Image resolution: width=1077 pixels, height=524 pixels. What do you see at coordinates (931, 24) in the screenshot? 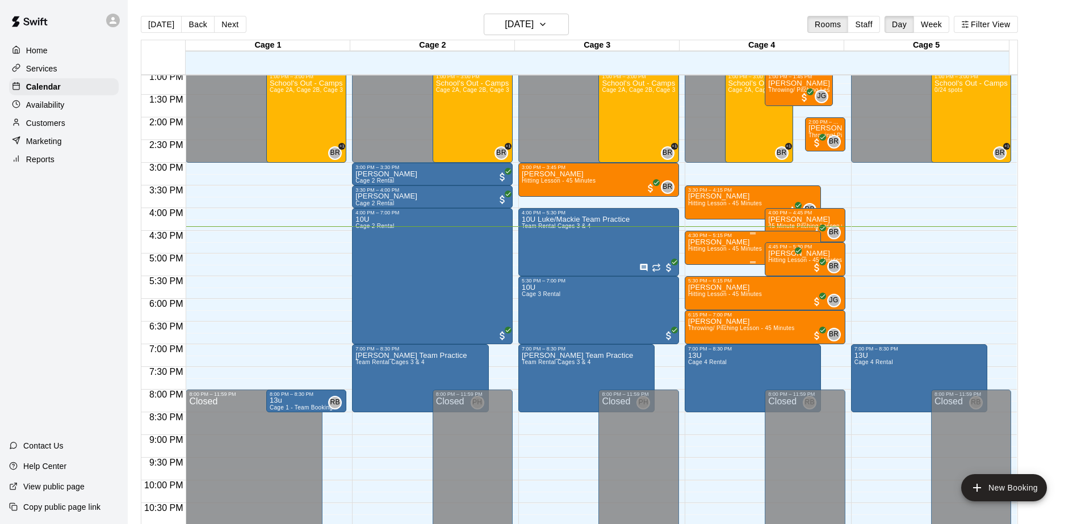
I see `button: Week` at bounding box center [931, 24].